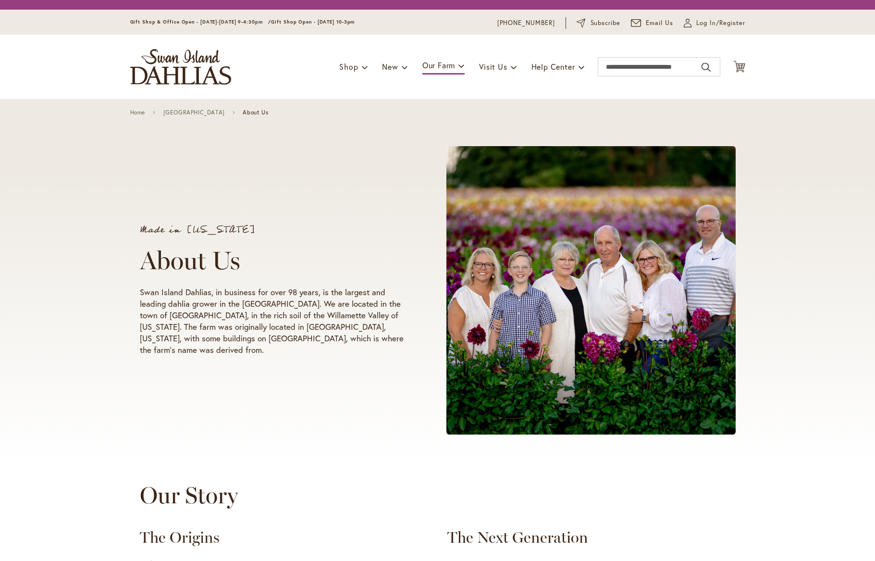 This screenshot has width=875, height=561. I want to click on span: Log In/Register, so click(721, 23).